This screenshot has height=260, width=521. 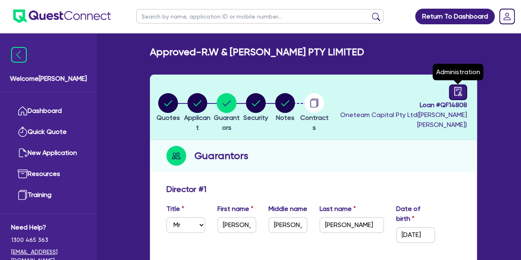 I want to click on span: Applicant, so click(x=197, y=122).